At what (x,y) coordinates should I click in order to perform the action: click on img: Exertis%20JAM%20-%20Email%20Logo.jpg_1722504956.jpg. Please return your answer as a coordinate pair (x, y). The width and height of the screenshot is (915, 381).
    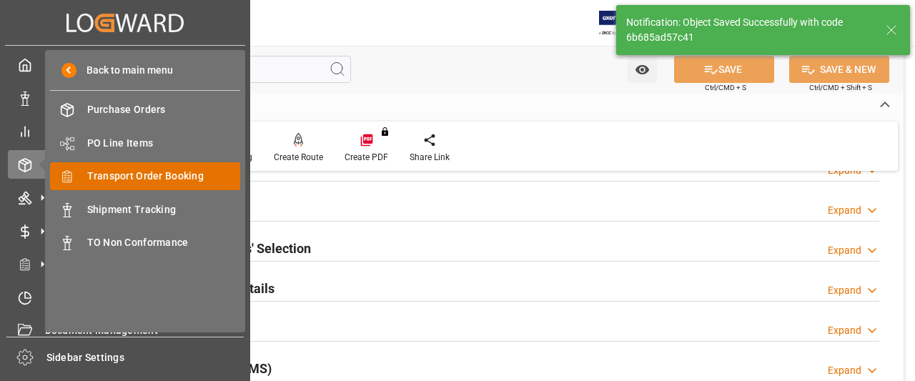
    Looking at the image, I should click on (623, 23).